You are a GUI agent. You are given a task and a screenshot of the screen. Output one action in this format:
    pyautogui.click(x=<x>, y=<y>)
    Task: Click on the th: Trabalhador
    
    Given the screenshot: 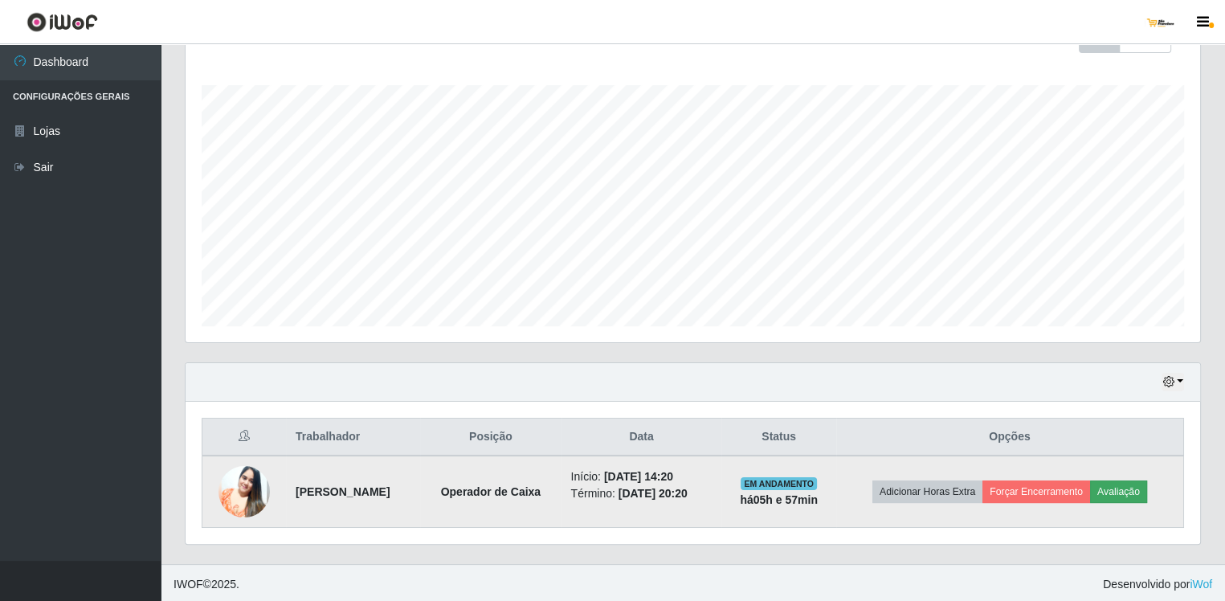 What is the action you would take?
    pyautogui.click(x=353, y=437)
    